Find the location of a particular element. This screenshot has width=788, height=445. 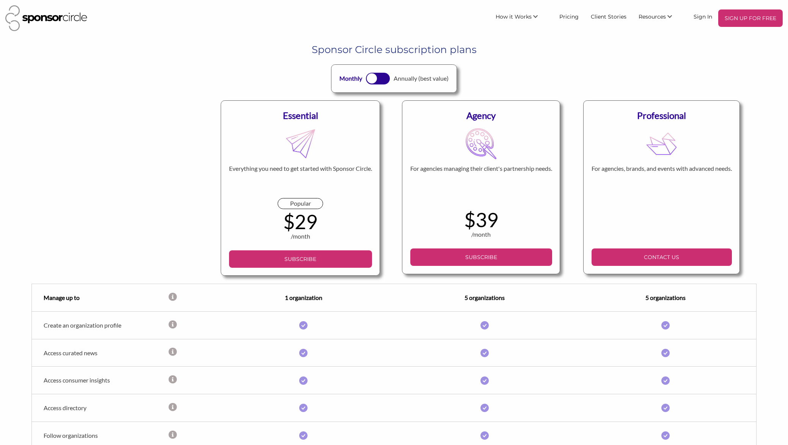

li: Resources is located at coordinates (659, 18).